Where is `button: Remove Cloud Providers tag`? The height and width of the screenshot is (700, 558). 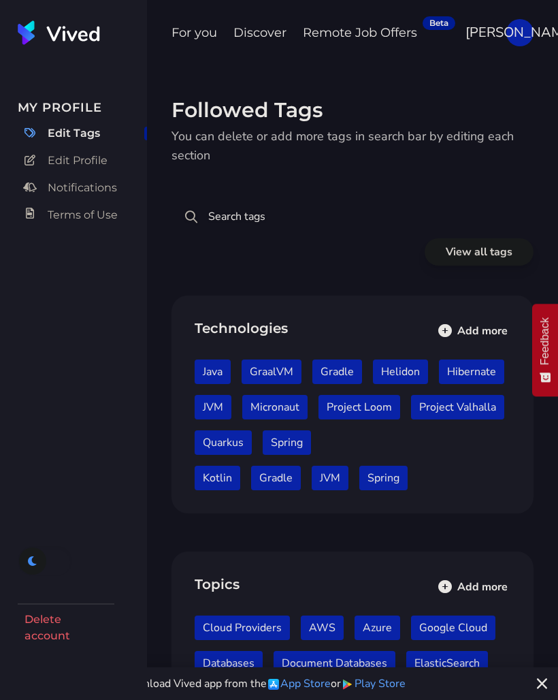
button: Remove Cloud Providers tag is located at coordinates (242, 628).